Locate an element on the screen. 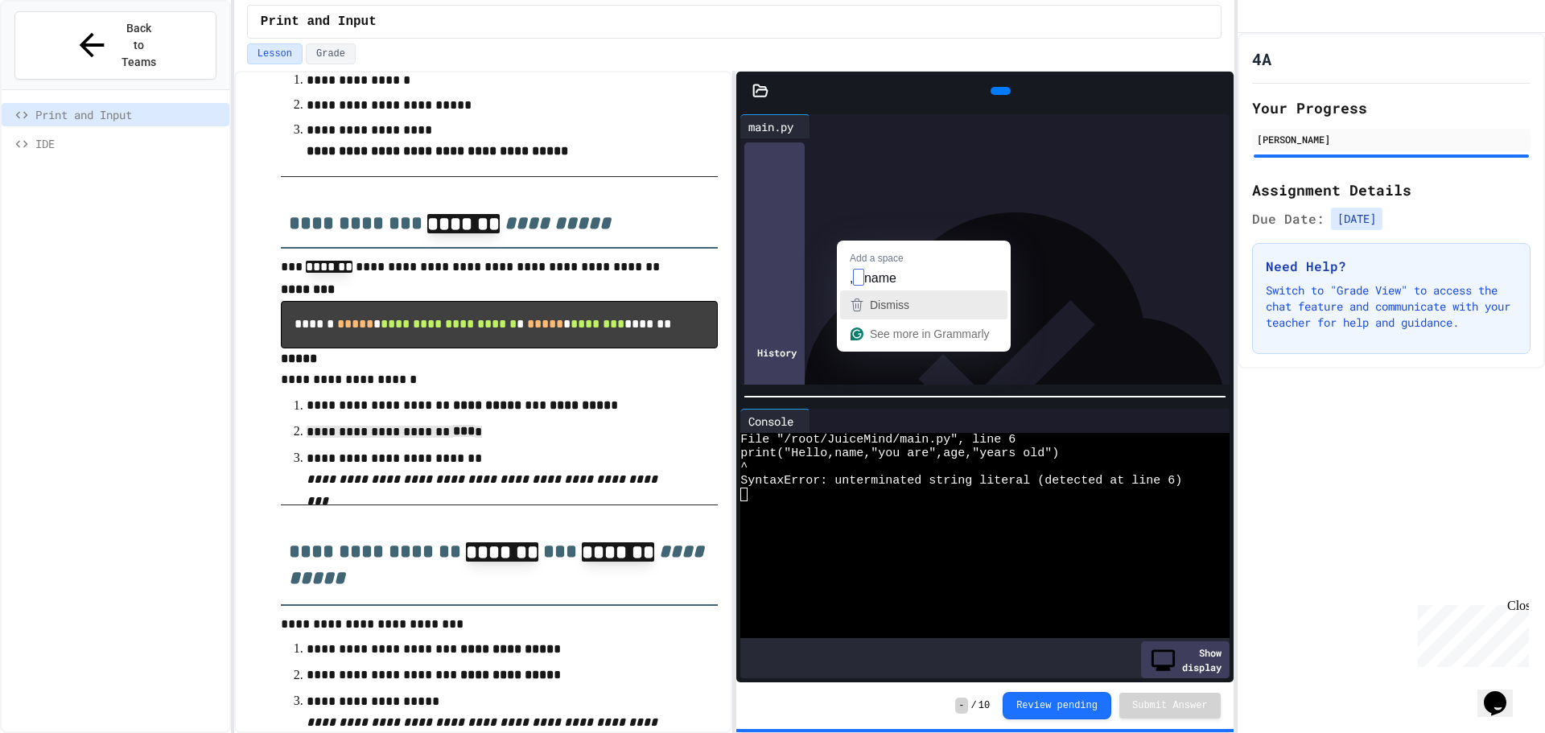 The image size is (1545, 733). div: History is located at coordinates (774, 352).